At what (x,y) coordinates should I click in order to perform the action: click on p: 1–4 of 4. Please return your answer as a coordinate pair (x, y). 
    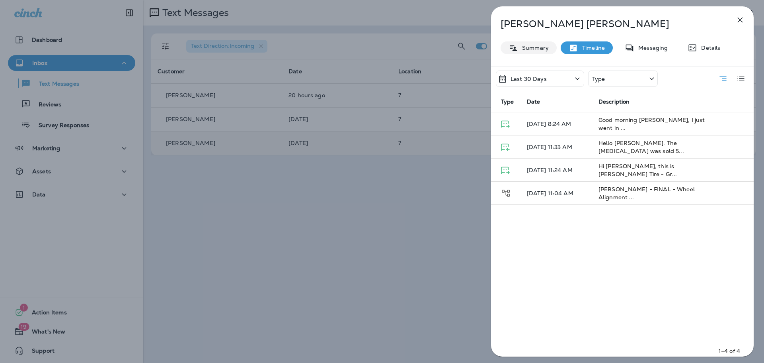
    Looking at the image, I should click on (729, 351).